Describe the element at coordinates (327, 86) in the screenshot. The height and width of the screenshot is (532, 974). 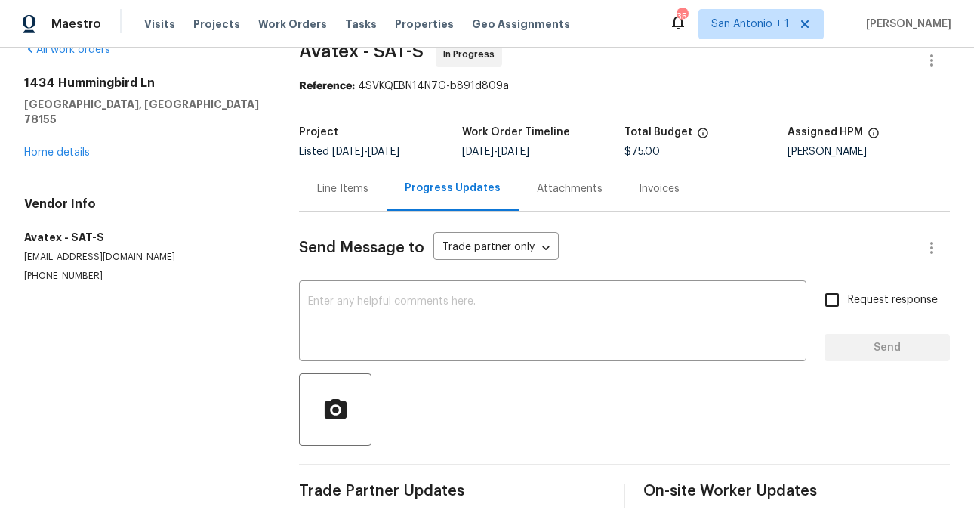
I see `b: Reference:` at that location.